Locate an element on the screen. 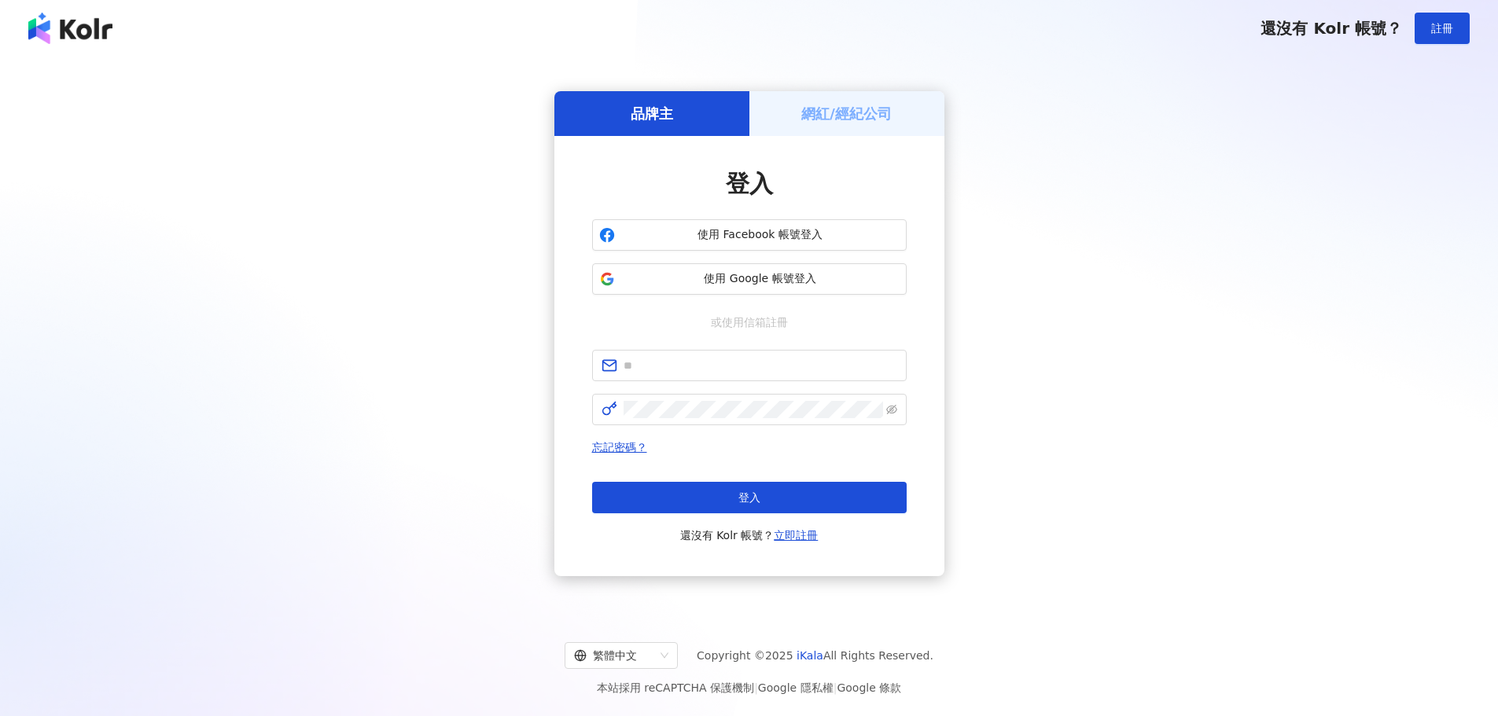 The height and width of the screenshot is (716, 1498). a: 忘記密碼？ is located at coordinates (619, 447).